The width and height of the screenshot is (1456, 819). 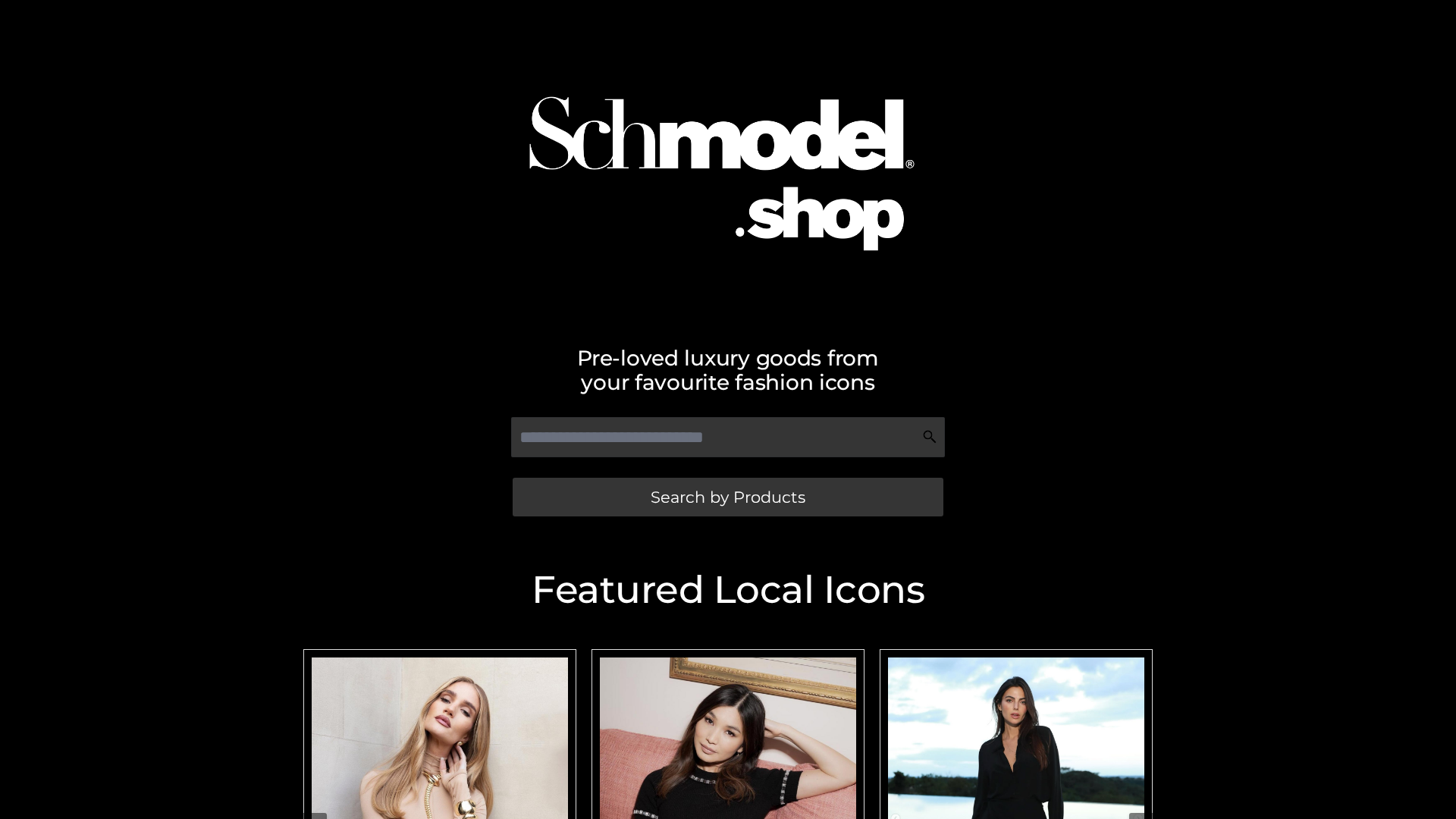 What do you see at coordinates (929, 437) in the screenshot?
I see `img: Search Icon` at bounding box center [929, 437].